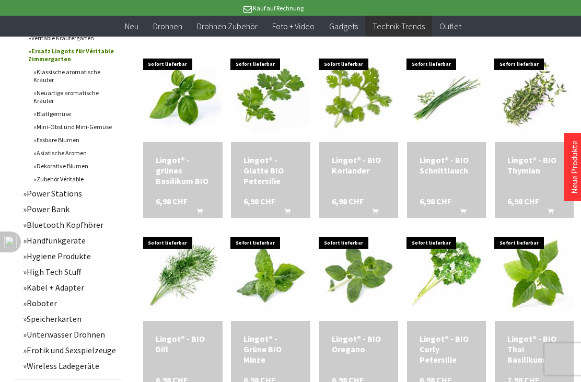 The height and width of the screenshot is (382, 581). I want to click on a: Outlet, so click(451, 26).